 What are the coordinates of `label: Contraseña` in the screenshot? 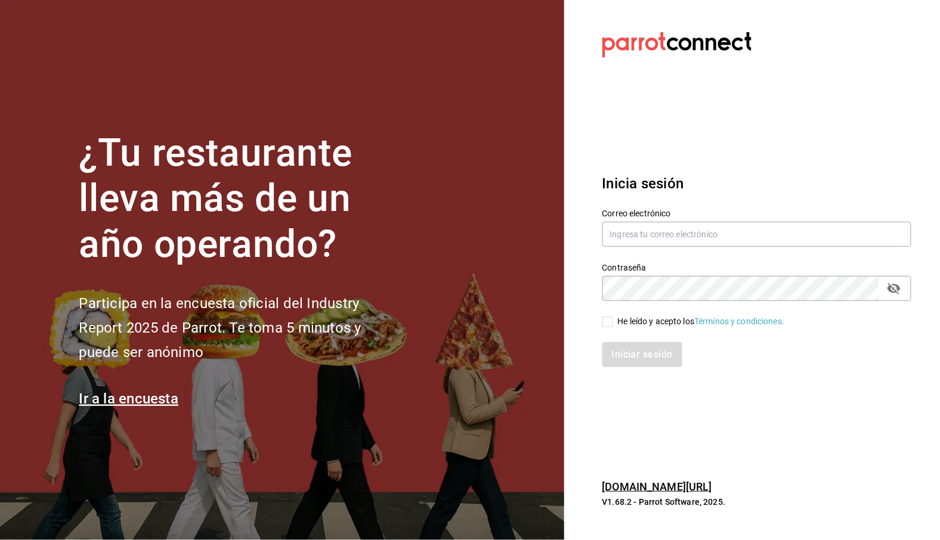 It's located at (757, 268).